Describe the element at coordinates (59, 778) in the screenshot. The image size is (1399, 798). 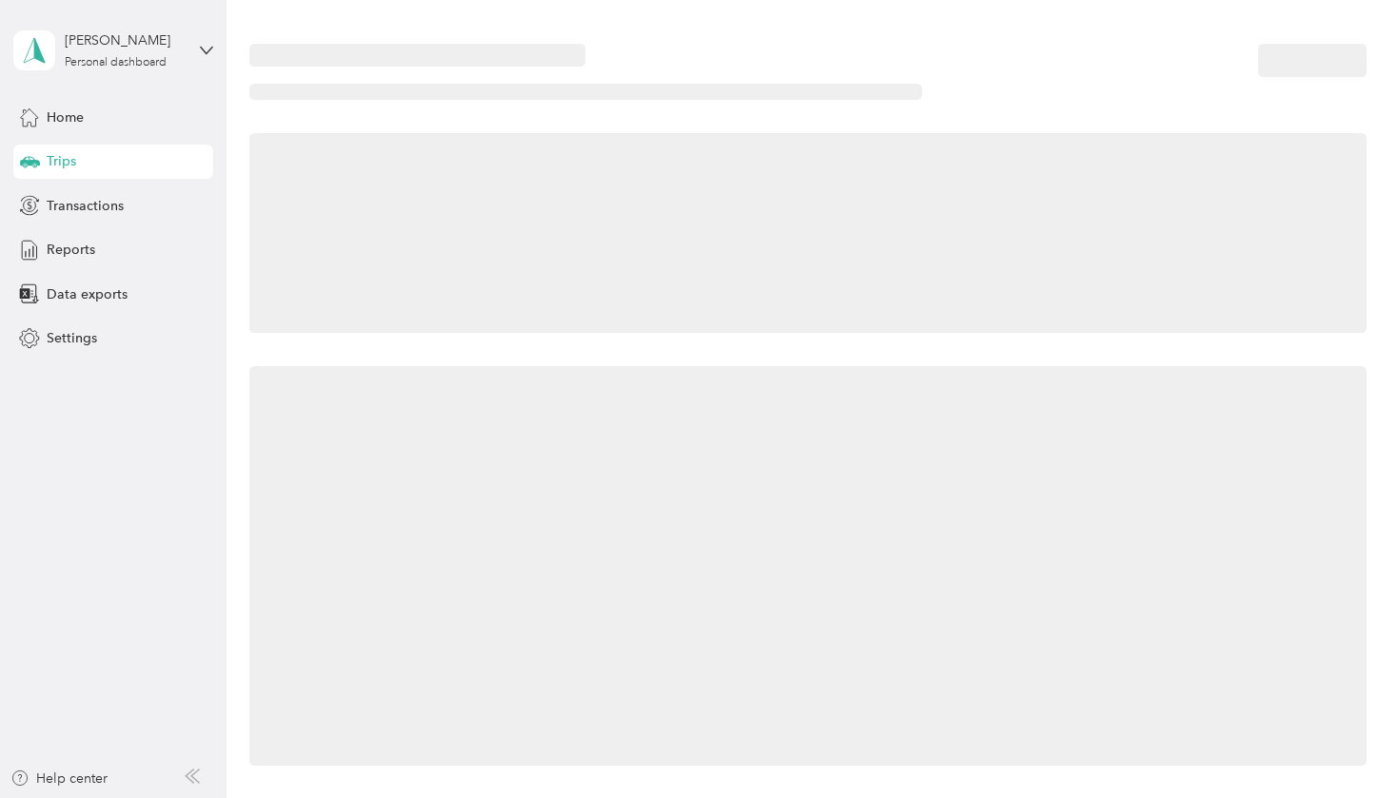
I see `button: Help center` at that location.